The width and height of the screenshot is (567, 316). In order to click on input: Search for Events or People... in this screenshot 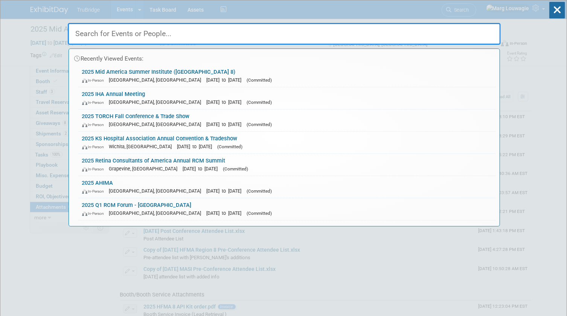, I will do `click(284, 34)`.